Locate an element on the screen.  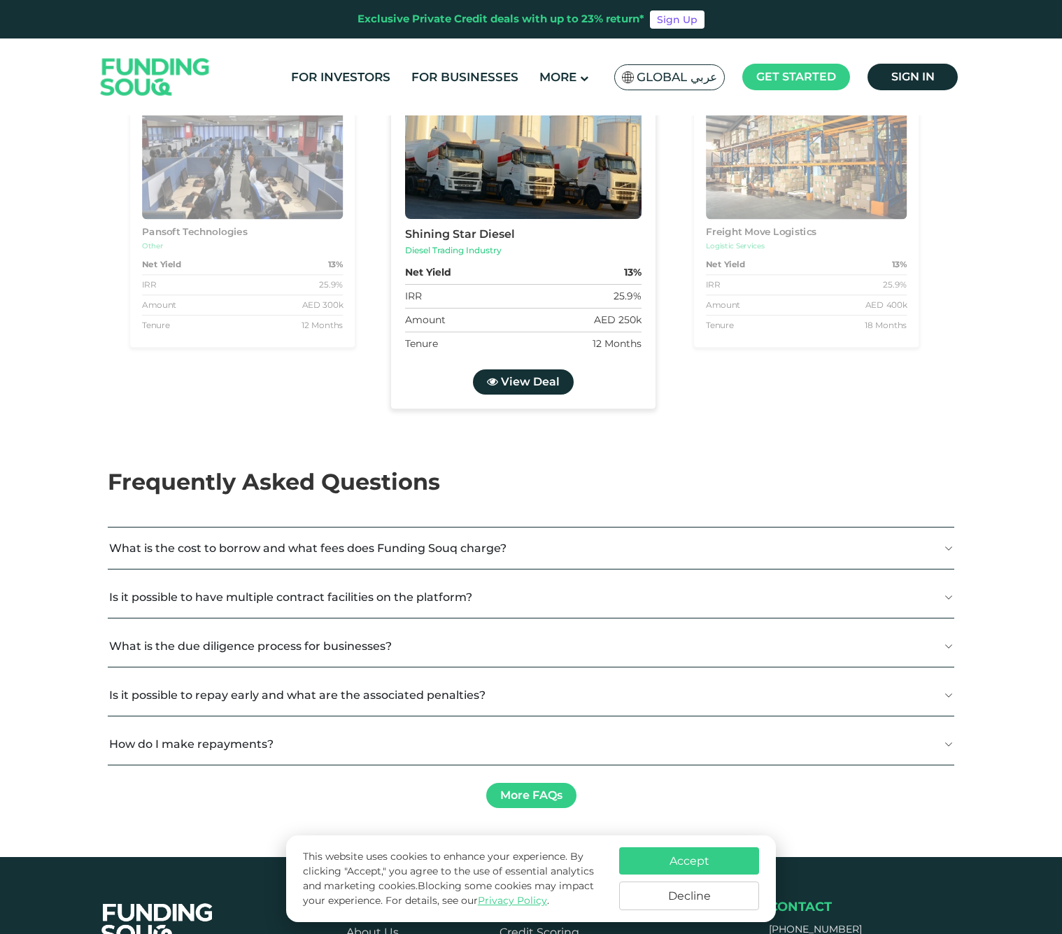
span: View Deal is located at coordinates (530, 381).